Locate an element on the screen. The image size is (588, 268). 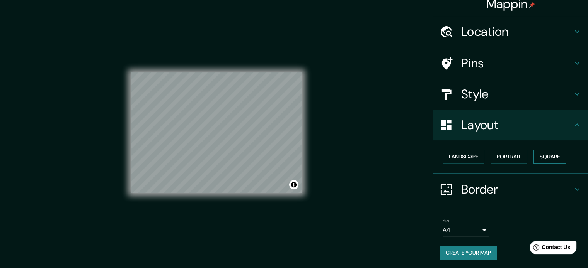
canvas: Map is located at coordinates (216, 133).